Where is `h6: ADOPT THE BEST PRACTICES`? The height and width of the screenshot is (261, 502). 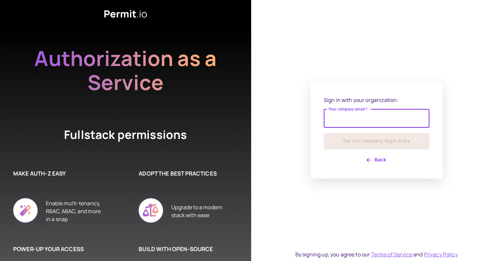 h6: ADOPT THE BEST PRACTICES is located at coordinates (185, 173).